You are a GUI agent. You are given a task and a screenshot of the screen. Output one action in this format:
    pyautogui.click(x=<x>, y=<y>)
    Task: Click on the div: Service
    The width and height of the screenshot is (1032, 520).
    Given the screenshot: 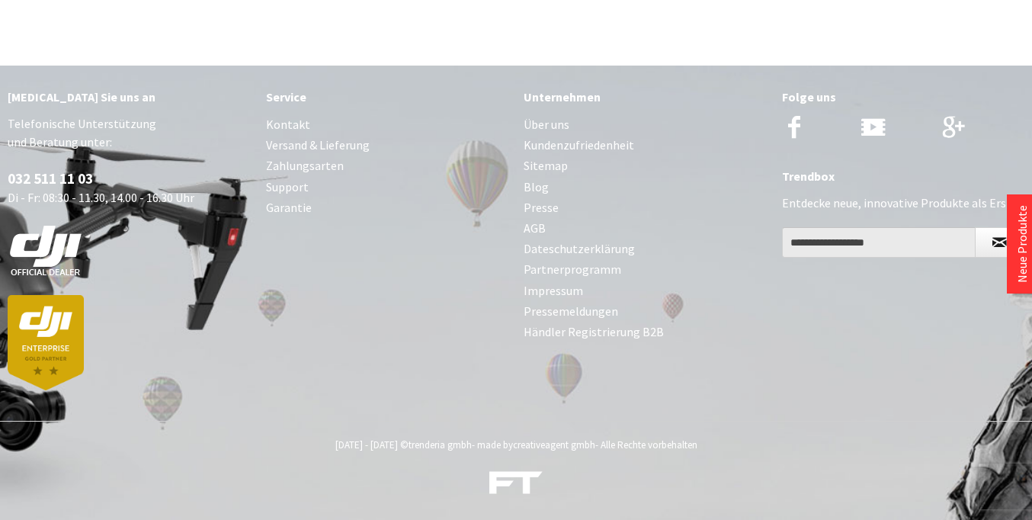 What is the action you would take?
    pyautogui.click(x=387, y=97)
    